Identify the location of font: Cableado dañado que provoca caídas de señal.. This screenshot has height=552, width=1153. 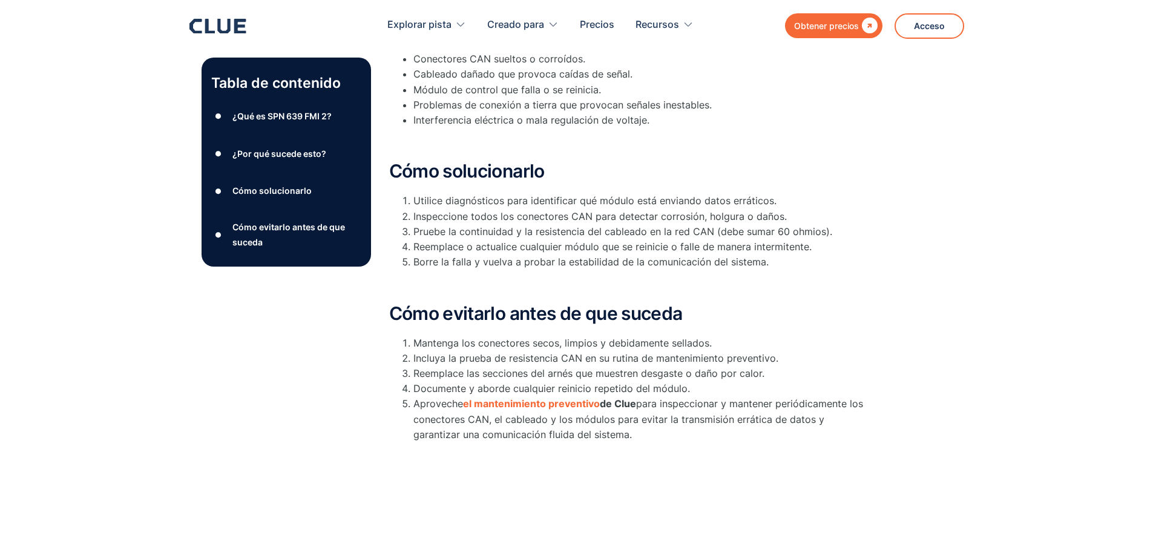
(523, 74).